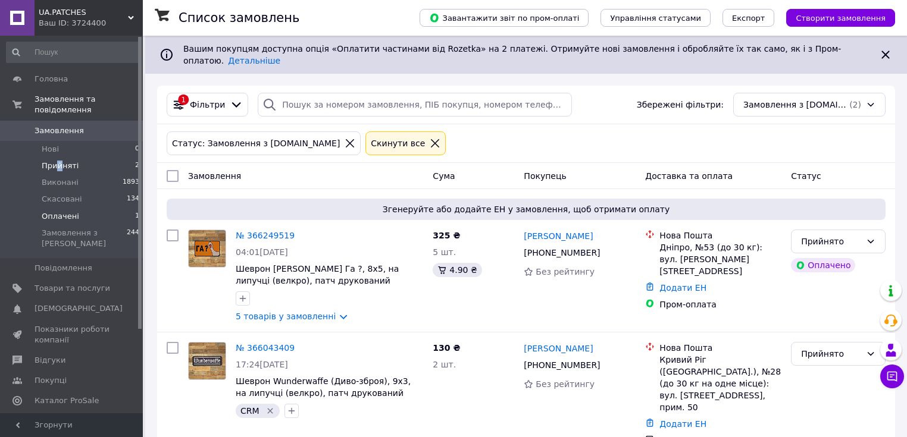  What do you see at coordinates (239, 18) in the screenshot?
I see `h1: Список замовлень` at bounding box center [239, 18].